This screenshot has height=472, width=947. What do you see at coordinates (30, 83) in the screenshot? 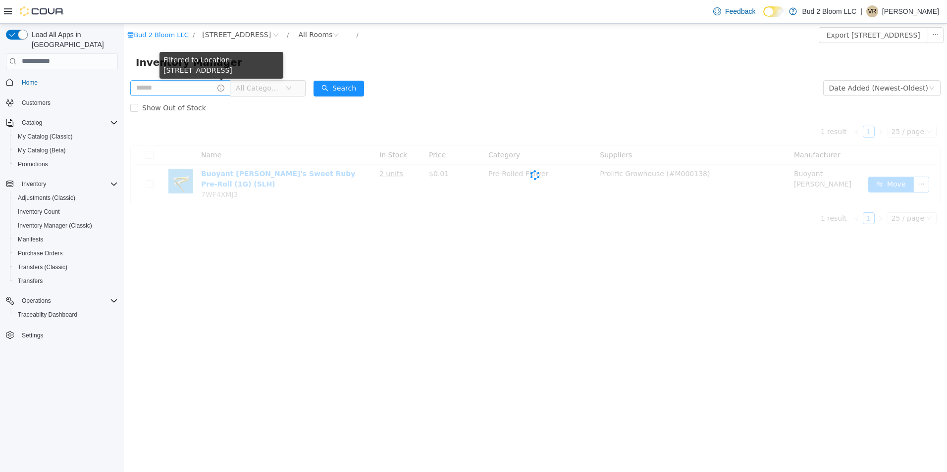
I see `a: Home` at bounding box center [30, 83].